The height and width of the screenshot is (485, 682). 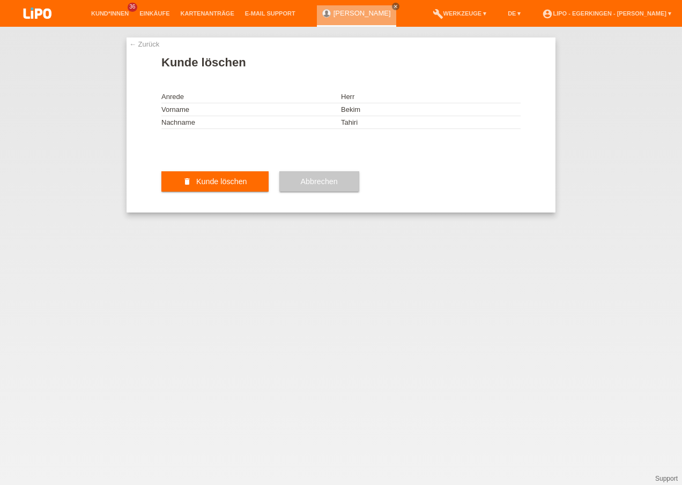 I want to click on a: ← Zurück, so click(x=144, y=44).